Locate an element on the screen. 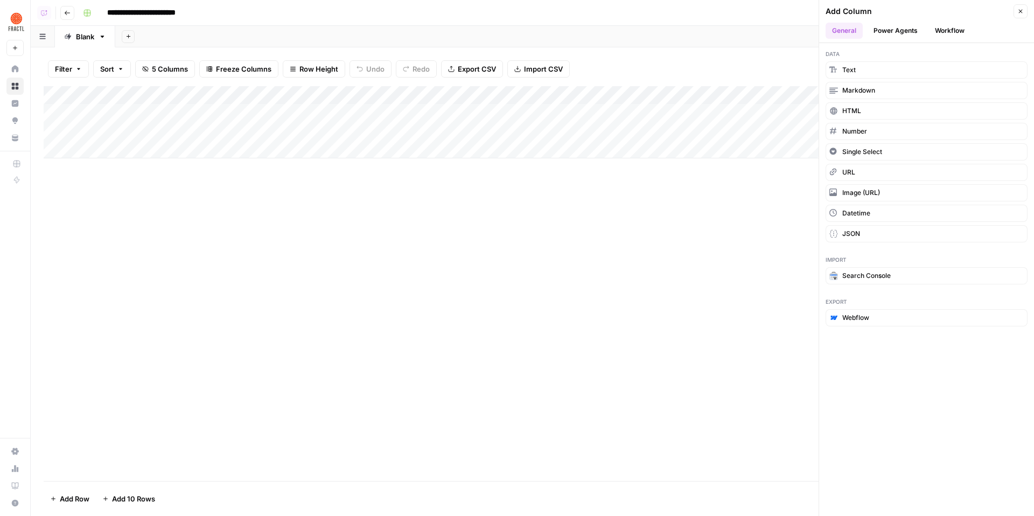 This screenshot has width=1034, height=516. button: Freeze Columns is located at coordinates (239, 69).